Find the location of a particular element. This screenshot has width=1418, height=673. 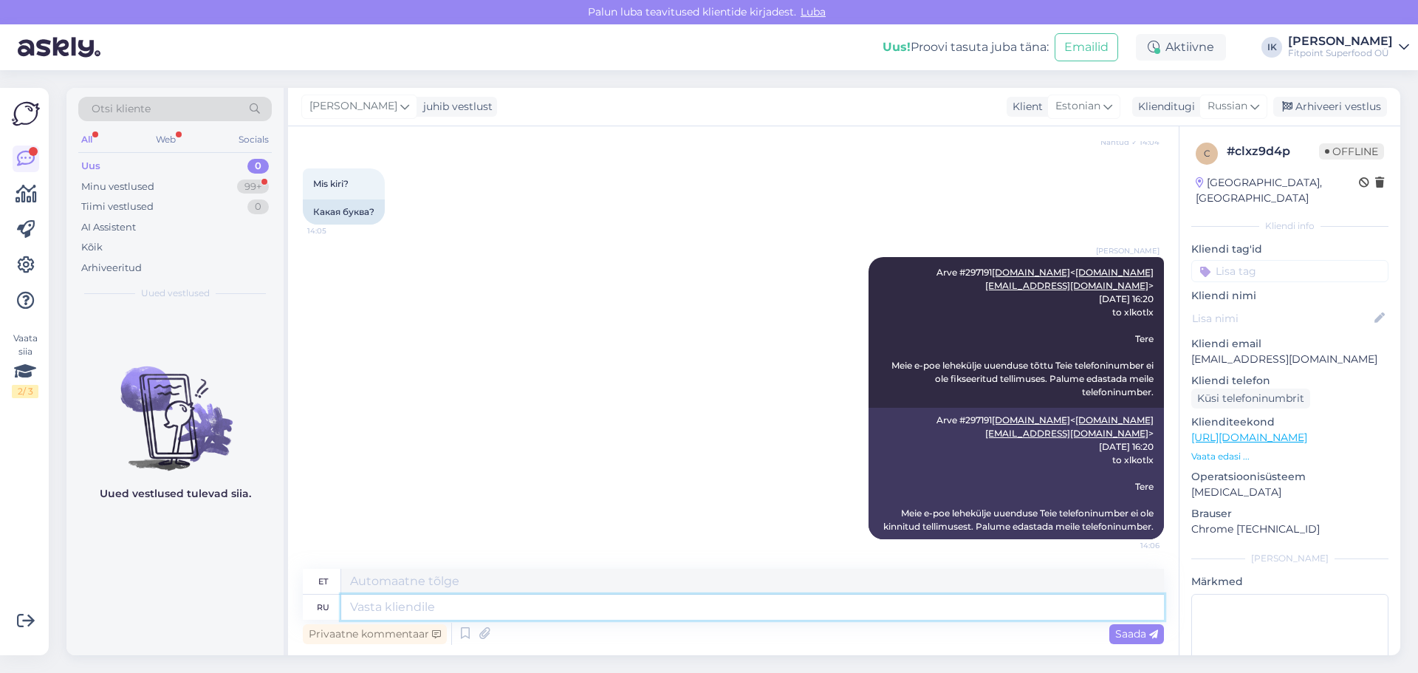

div: AI Assistent is located at coordinates (109, 228).